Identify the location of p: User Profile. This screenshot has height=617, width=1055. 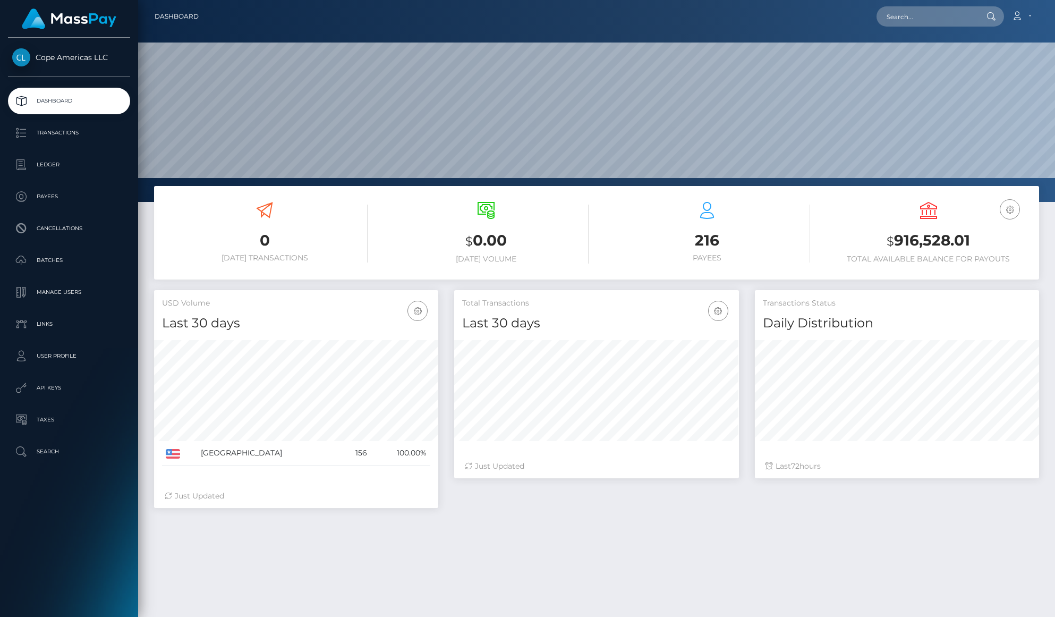
(69, 356).